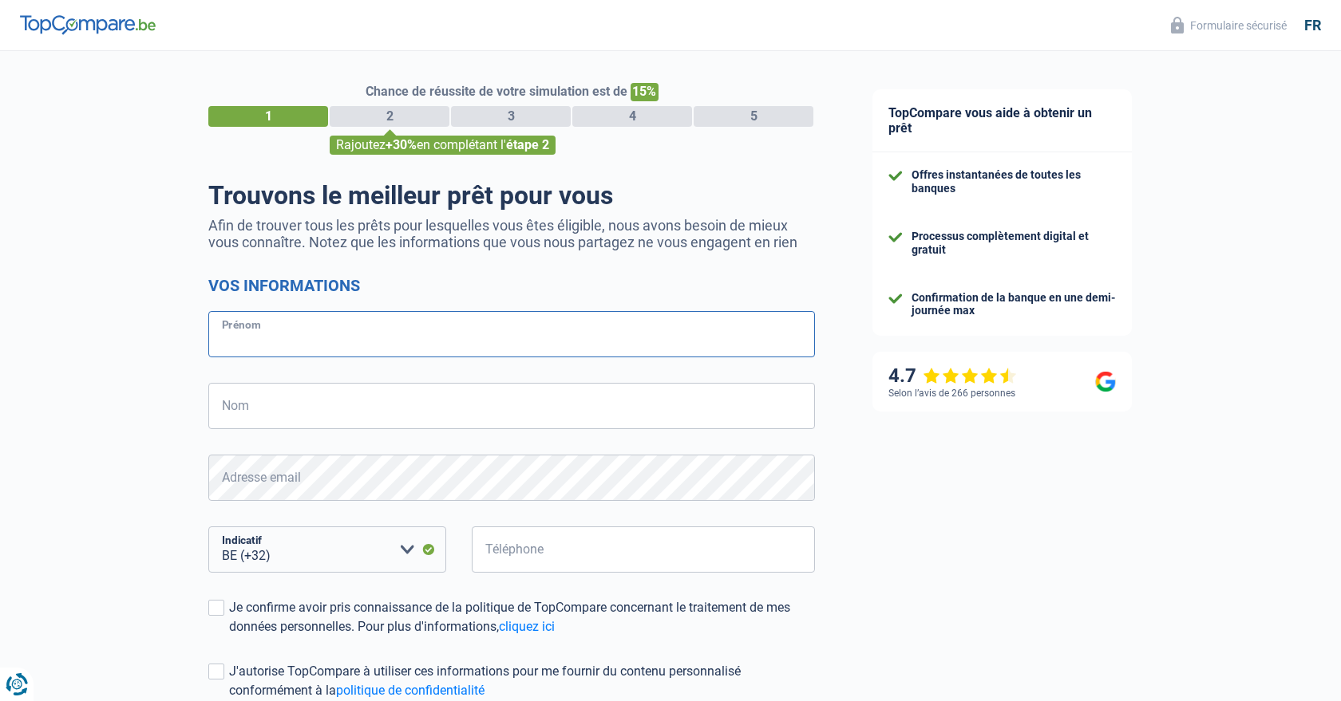 This screenshot has height=701, width=1341. Describe the element at coordinates (496, 91) in the screenshot. I see `span: Chance de réussite de votre simulation est de` at that location.